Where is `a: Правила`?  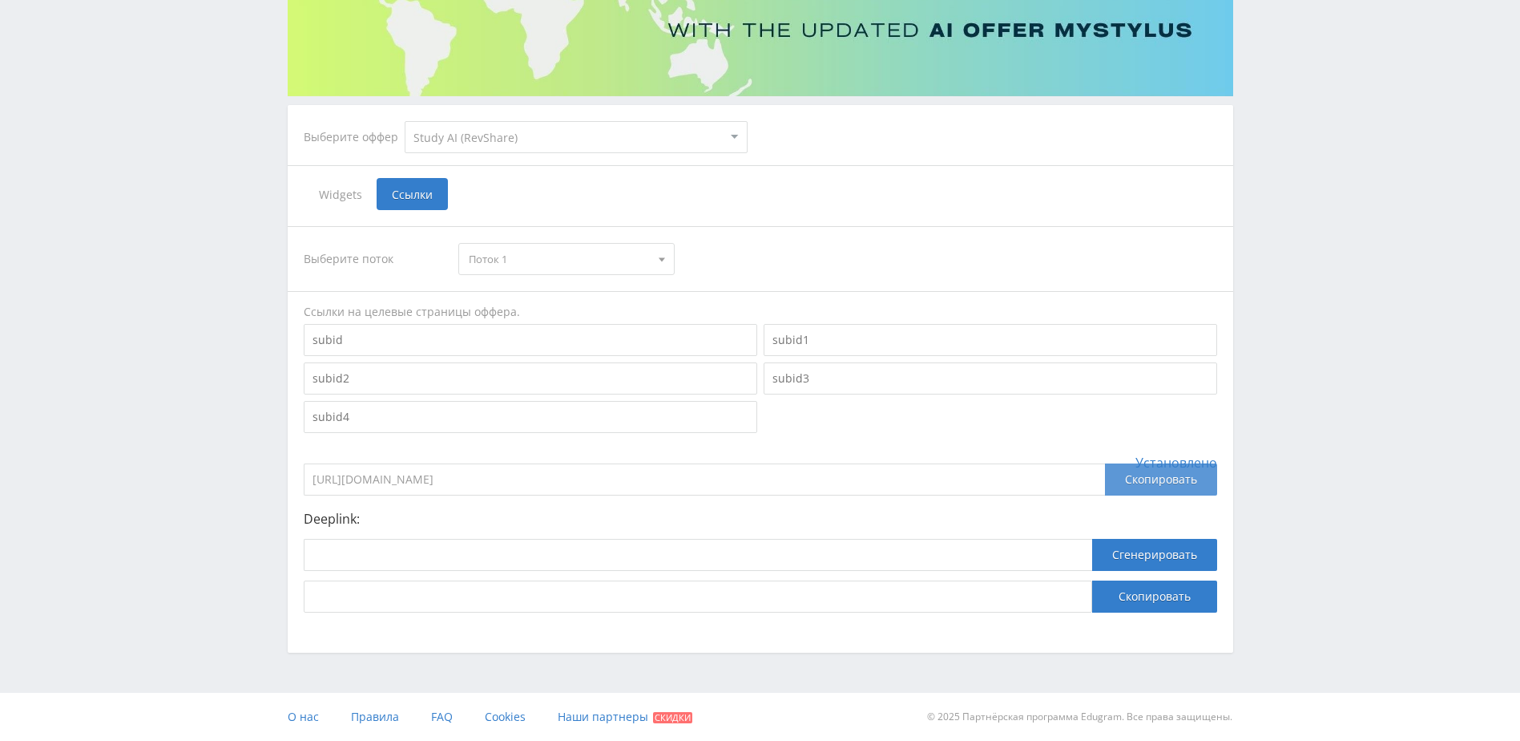 a: Правила is located at coordinates (375, 717).